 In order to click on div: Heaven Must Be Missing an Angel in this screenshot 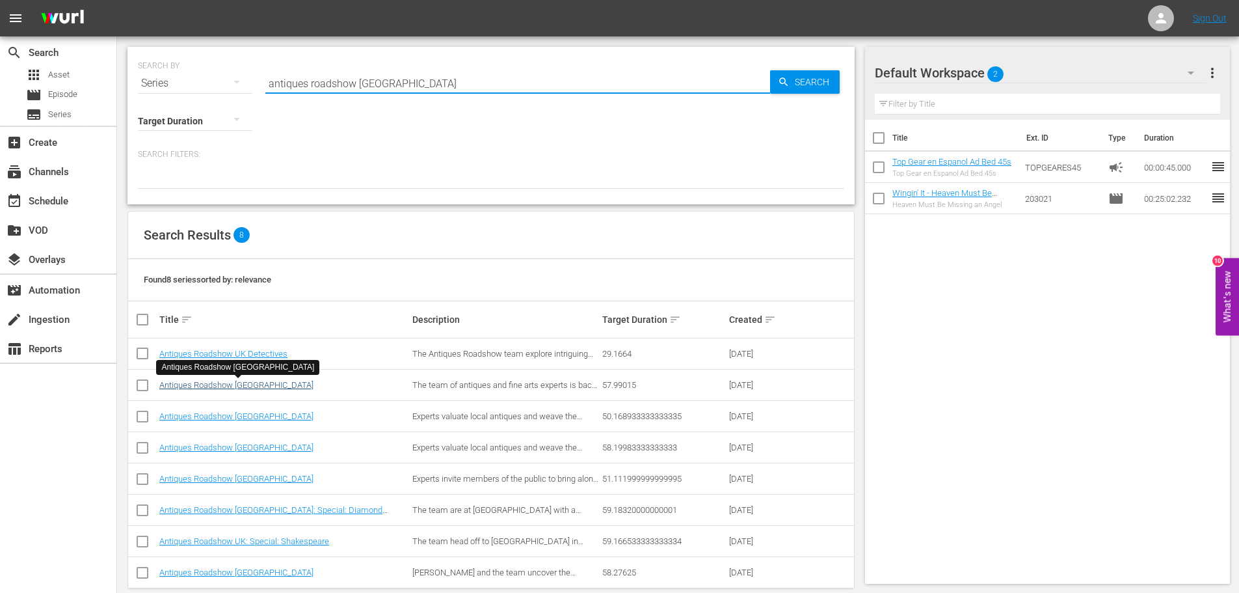, I will do `click(953, 204)`.